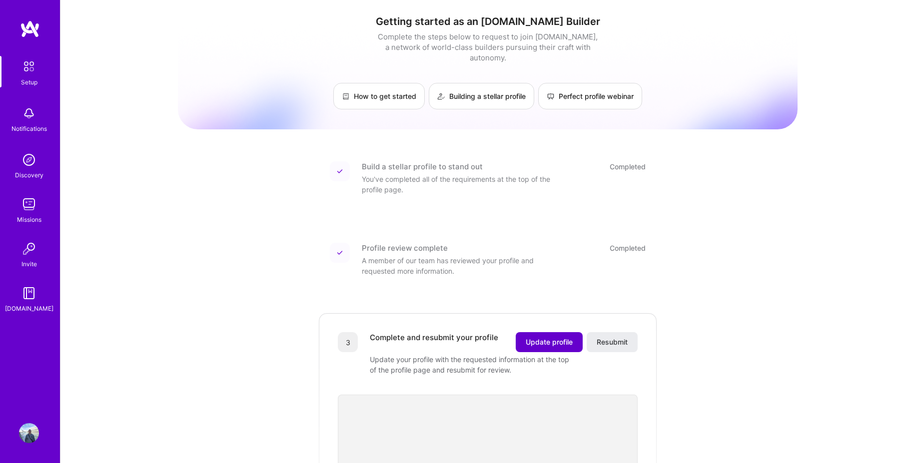 Image resolution: width=915 pixels, height=463 pixels. I want to click on img: Building a stellar profile, so click(441, 96).